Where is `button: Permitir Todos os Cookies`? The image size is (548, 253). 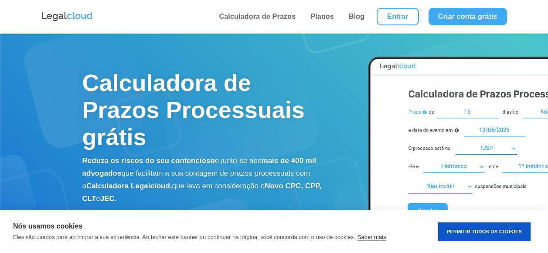
button: Permitir Todos os Cookies is located at coordinates (485, 231).